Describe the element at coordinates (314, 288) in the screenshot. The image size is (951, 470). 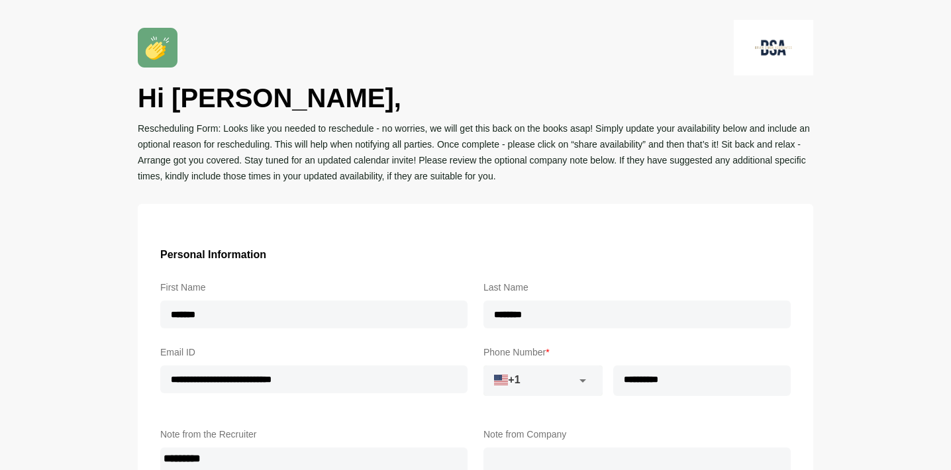
I see `label: First Name` at that location.